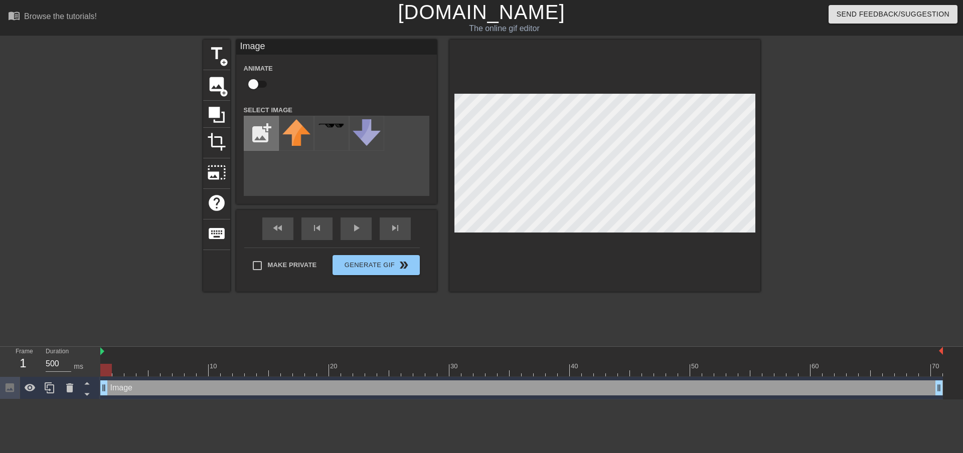  Describe the element at coordinates (217, 84) in the screenshot. I see `span: image` at that location.